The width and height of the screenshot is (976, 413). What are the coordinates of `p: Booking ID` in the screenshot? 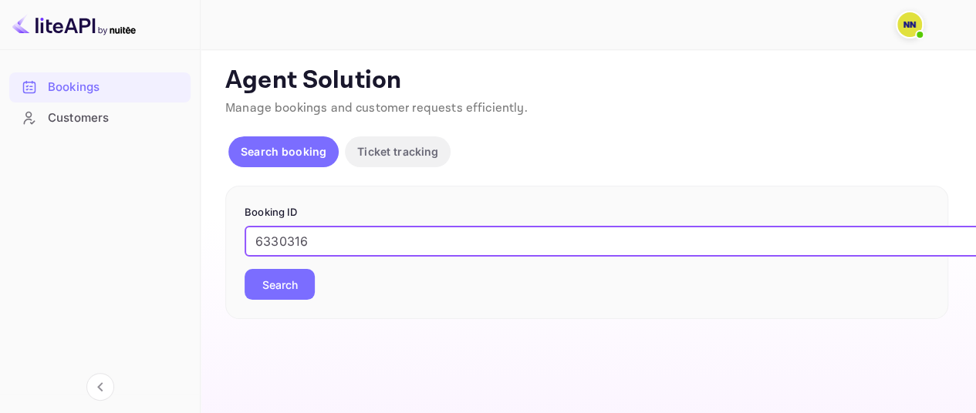 It's located at (586, 213).